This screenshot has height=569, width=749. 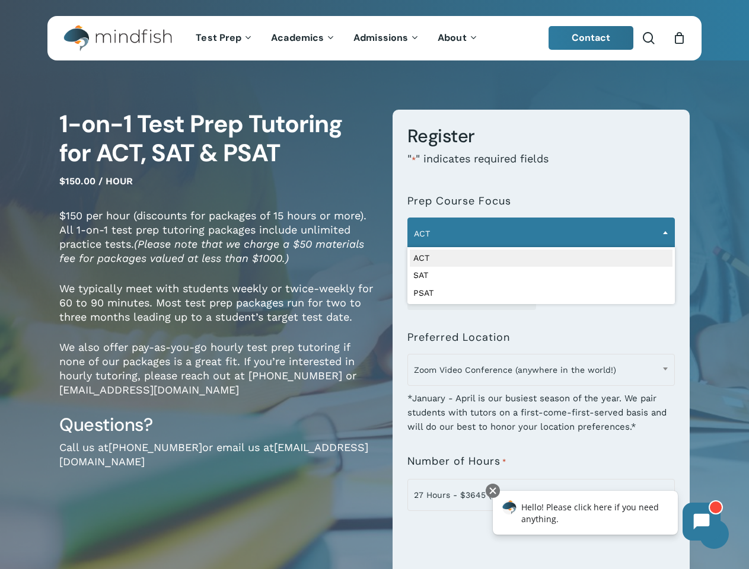 I want to click on span: 27 Hours - $3645 (targeting 5+ / 200+ point improvement on ACT / SAT; reg. $4050), so click(x=541, y=495).